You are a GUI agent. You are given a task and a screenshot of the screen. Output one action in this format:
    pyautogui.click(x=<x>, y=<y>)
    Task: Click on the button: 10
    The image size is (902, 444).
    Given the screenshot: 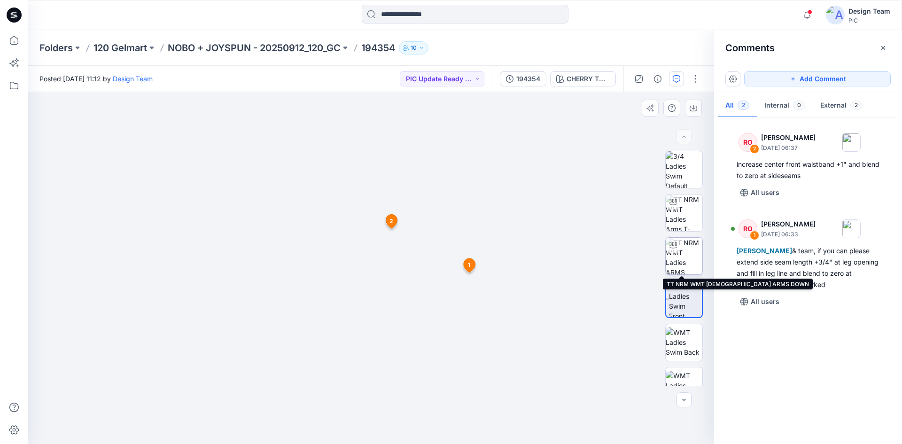 What is the action you would take?
    pyautogui.click(x=413, y=48)
    